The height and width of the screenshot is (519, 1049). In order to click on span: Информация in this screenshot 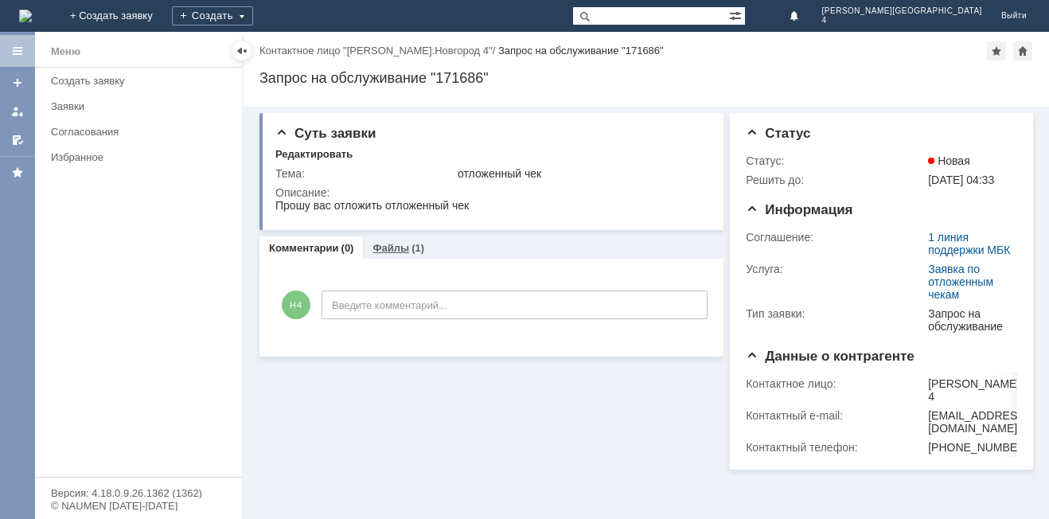, I will do `click(799, 209)`.